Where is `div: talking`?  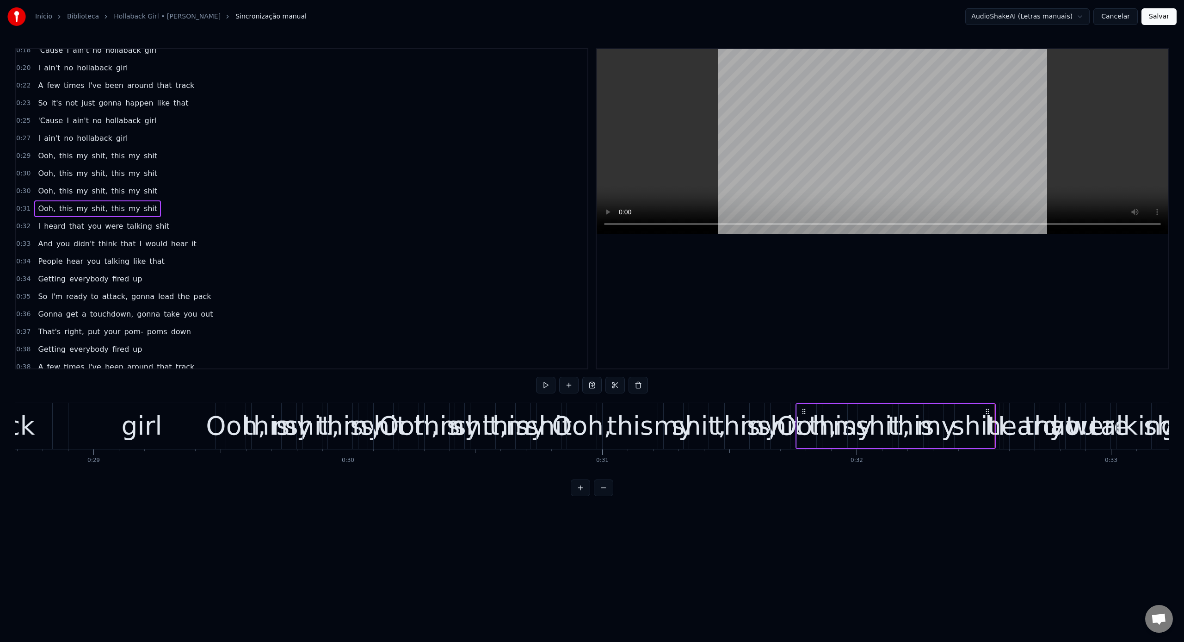 div: talking is located at coordinates (1134, 426).